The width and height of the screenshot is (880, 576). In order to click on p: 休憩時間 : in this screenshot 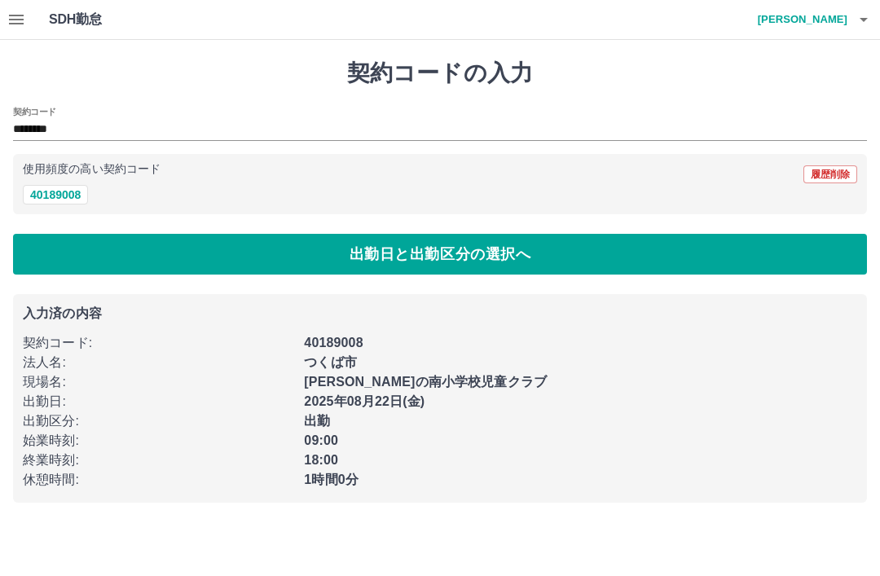, I will do `click(158, 480)`.